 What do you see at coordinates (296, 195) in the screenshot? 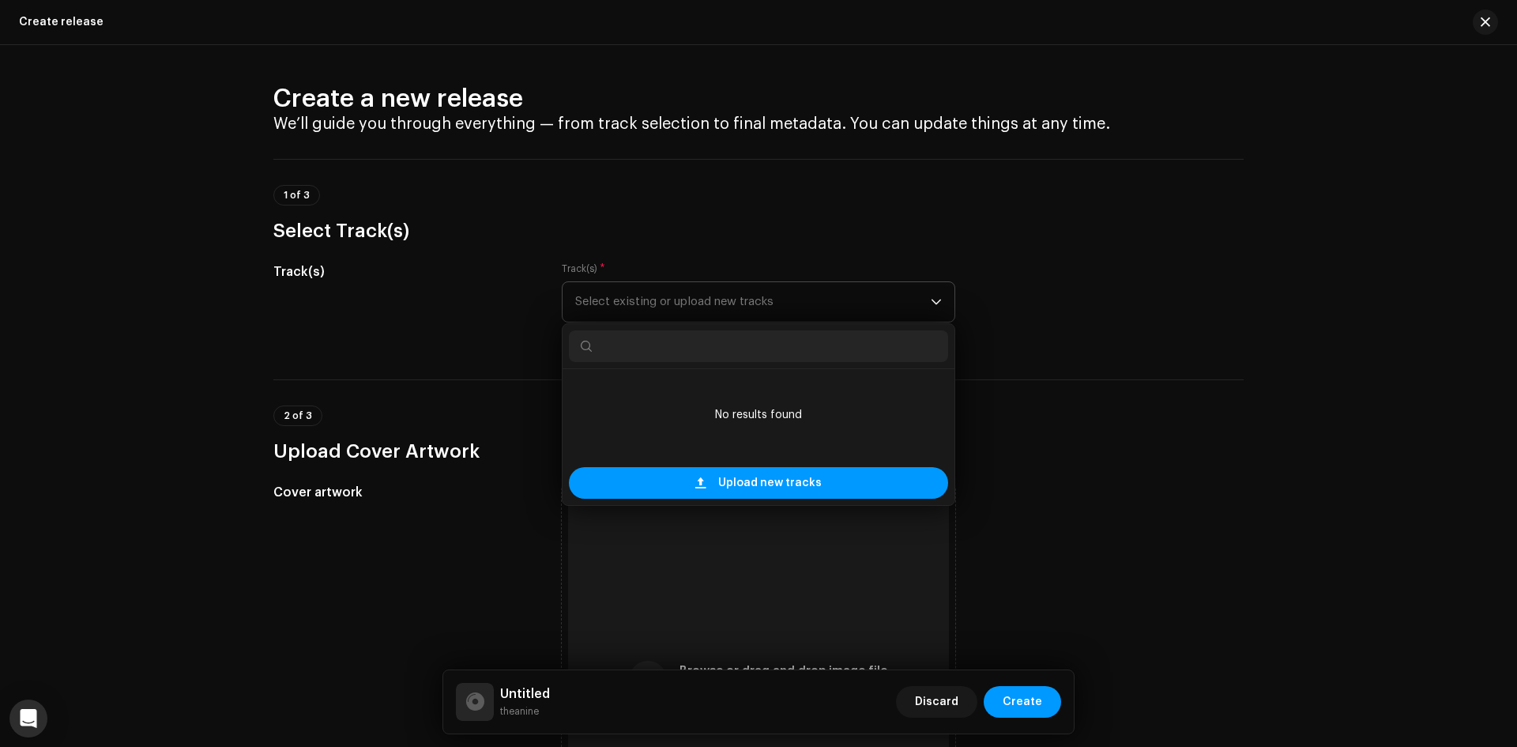
I see `span: 1 of 3` at bounding box center [296, 195].